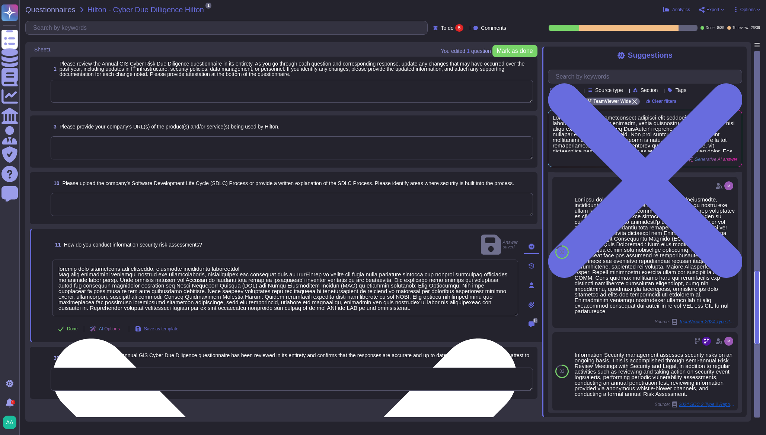 The image size is (766, 435). Describe the element at coordinates (292, 69) in the screenshot. I see `span: Please review the Annual GIS Cyber Risk Due Diligence questionnaire in its entirety. As you go th...` at that location.